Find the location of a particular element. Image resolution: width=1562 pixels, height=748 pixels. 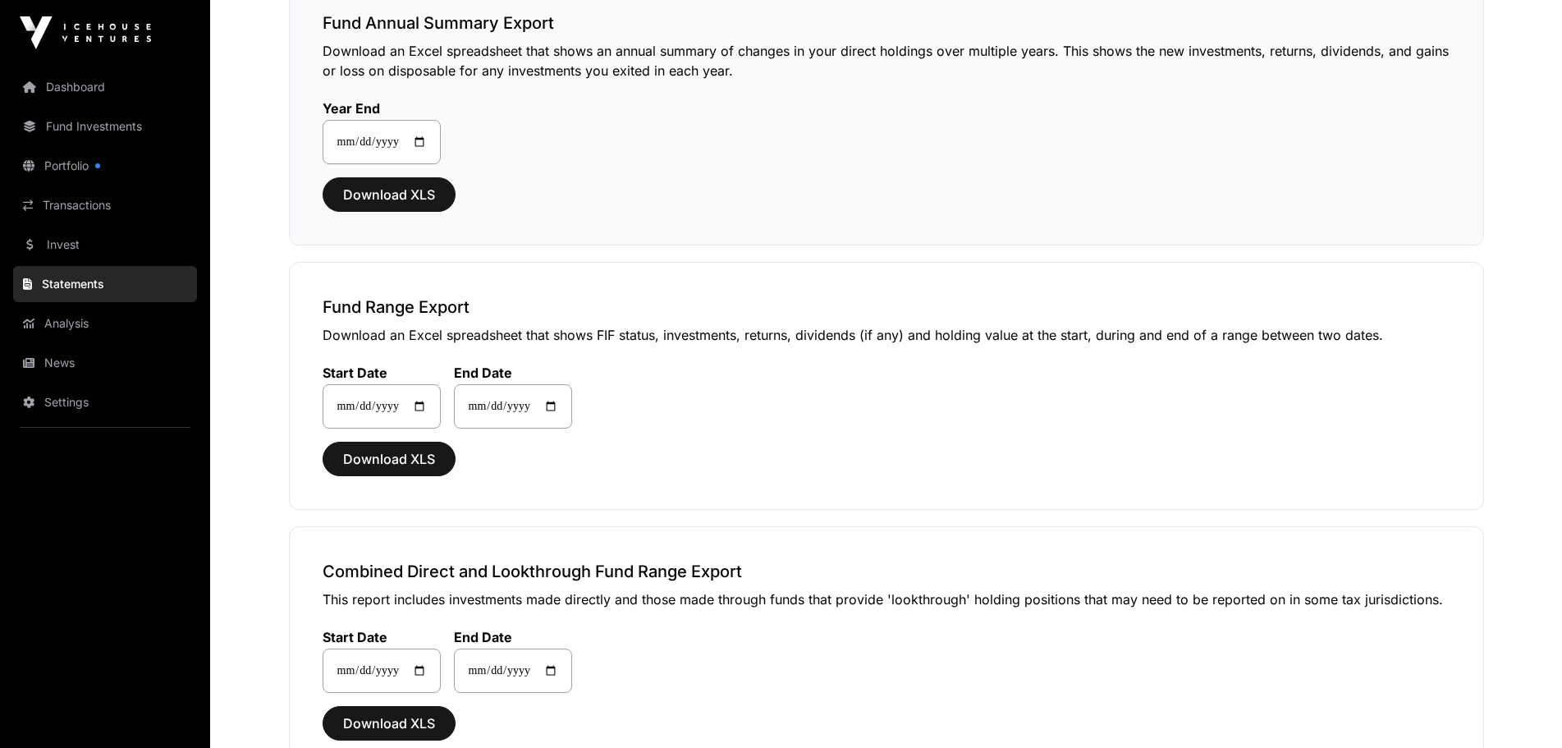

a: Fund Investments is located at coordinates (105, 126).